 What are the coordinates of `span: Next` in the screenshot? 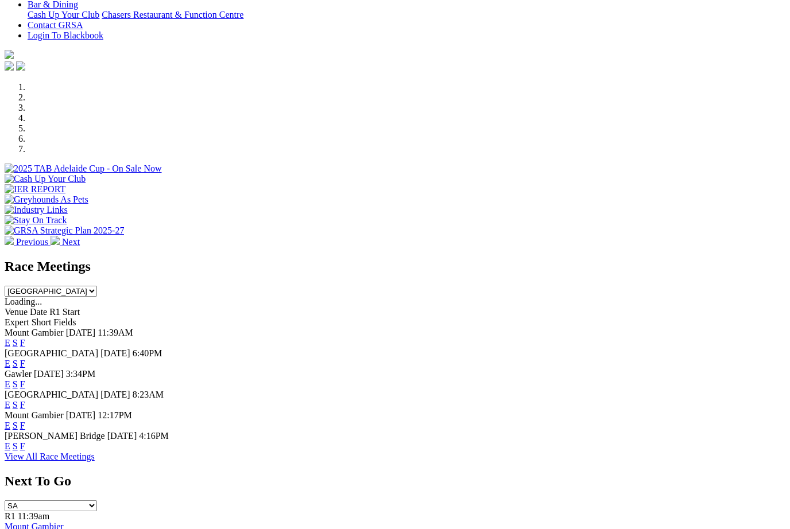 It's located at (71, 242).